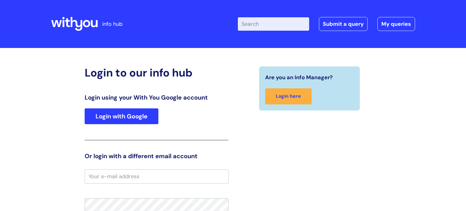 The width and height of the screenshot is (466, 211). Describe the element at coordinates (157, 97) in the screenshot. I see `h3: Login using your With You Google account` at that location.